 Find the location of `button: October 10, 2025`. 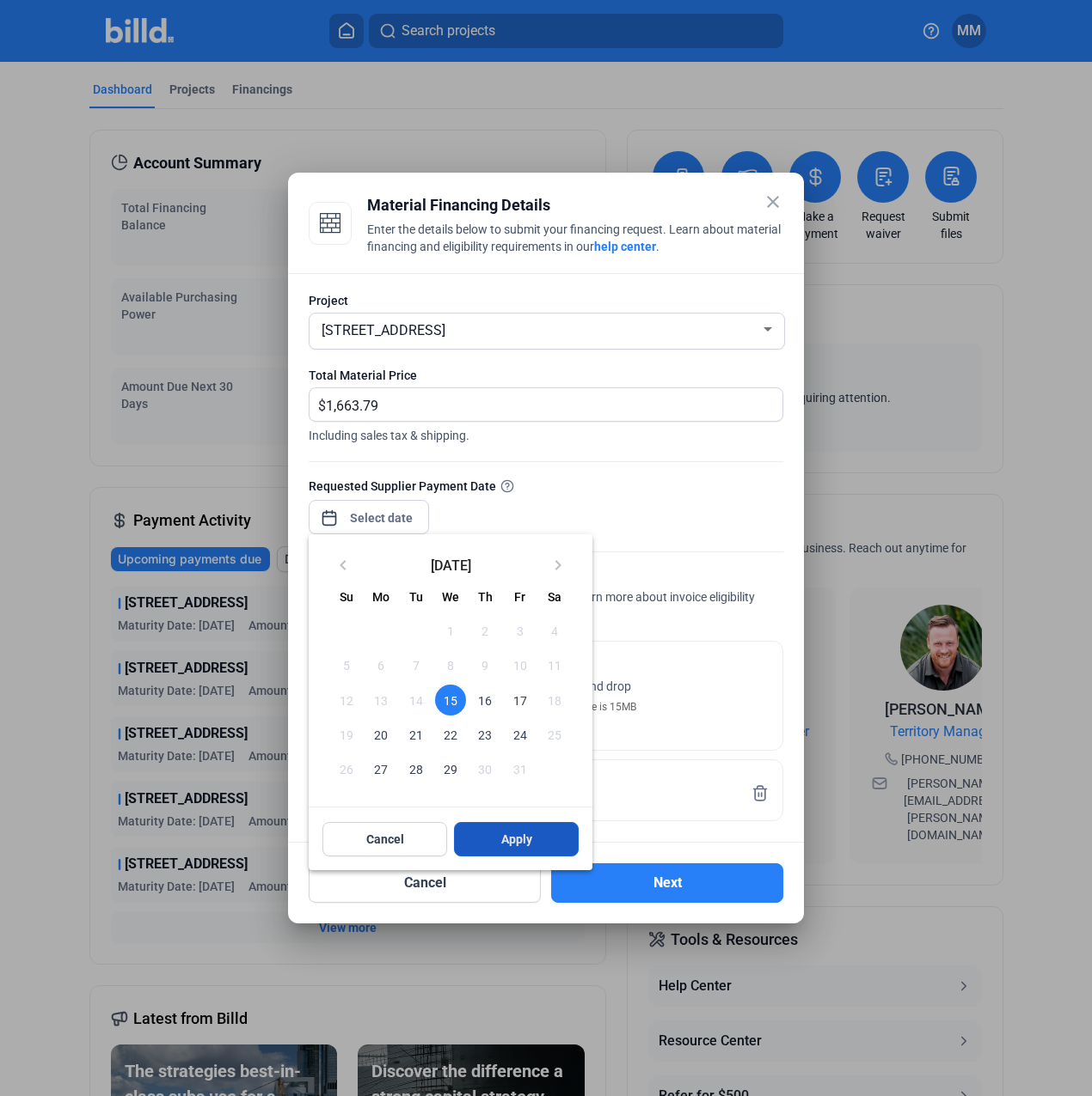

button: October 10, 2025 is located at coordinates (519, 665).